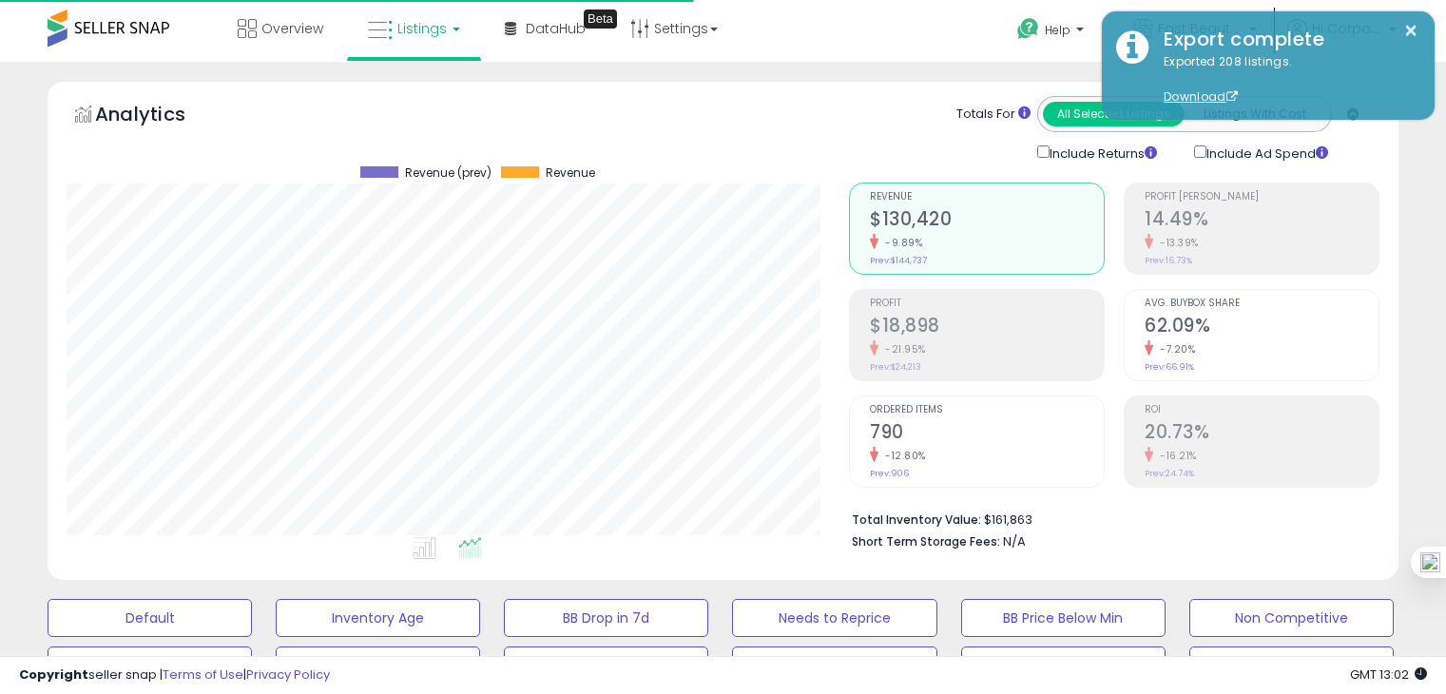 The image size is (1446, 694). Describe the element at coordinates (987, 327) in the screenshot. I see `h2: $18,898` at that location.